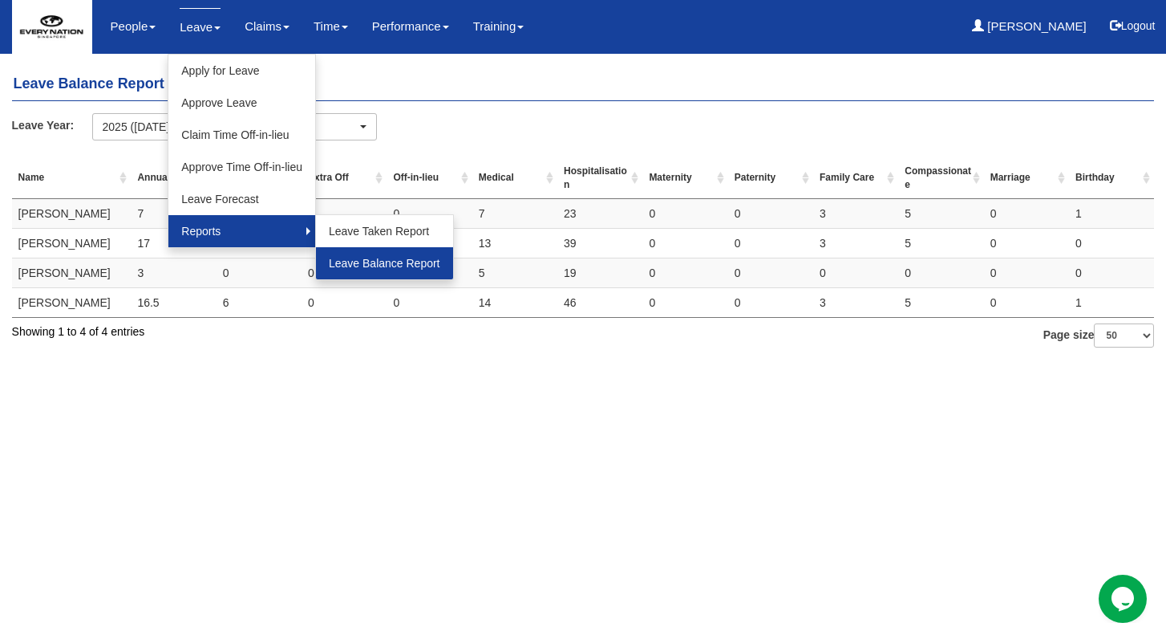 The height and width of the screenshot is (639, 1166). Describe the element at coordinates (1099, 335) in the screenshot. I see `label: Page size` at that location.